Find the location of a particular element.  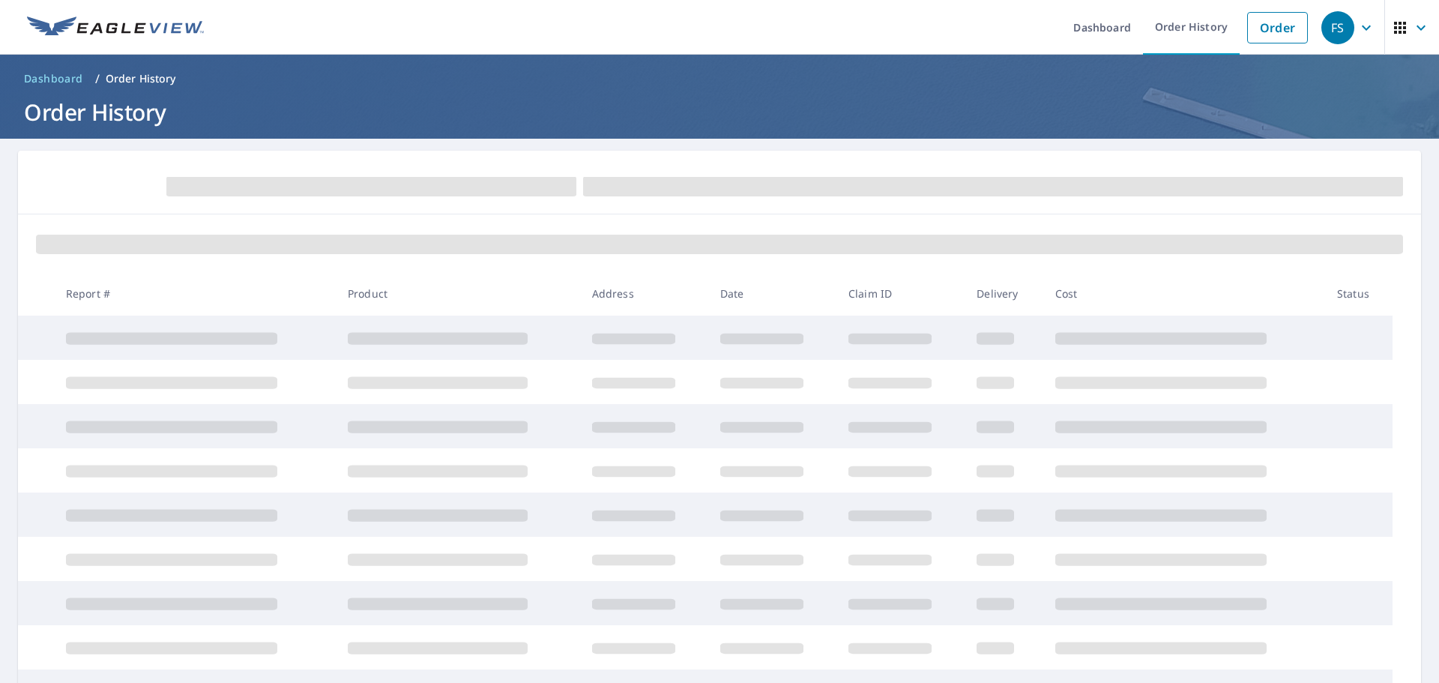

p: Order History is located at coordinates (141, 79).